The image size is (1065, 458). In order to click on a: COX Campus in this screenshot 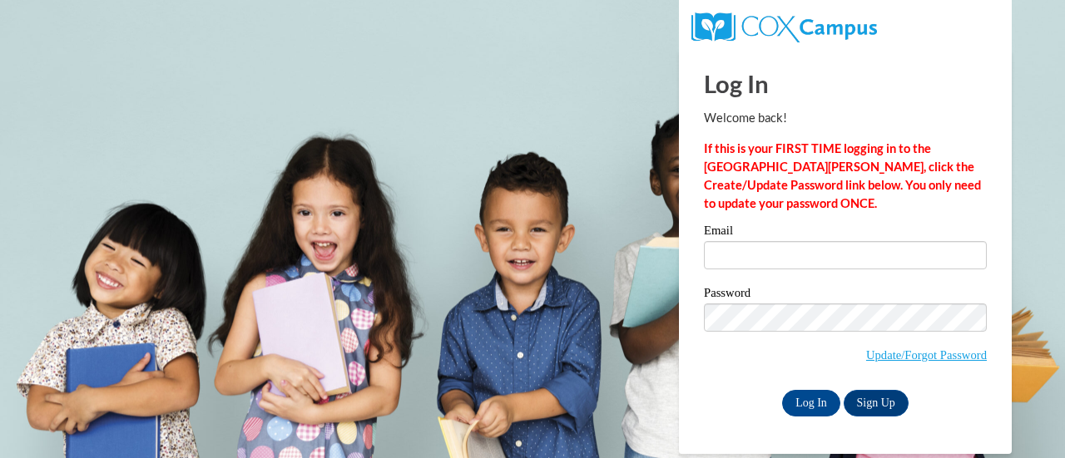, I will do `click(784, 26)`.